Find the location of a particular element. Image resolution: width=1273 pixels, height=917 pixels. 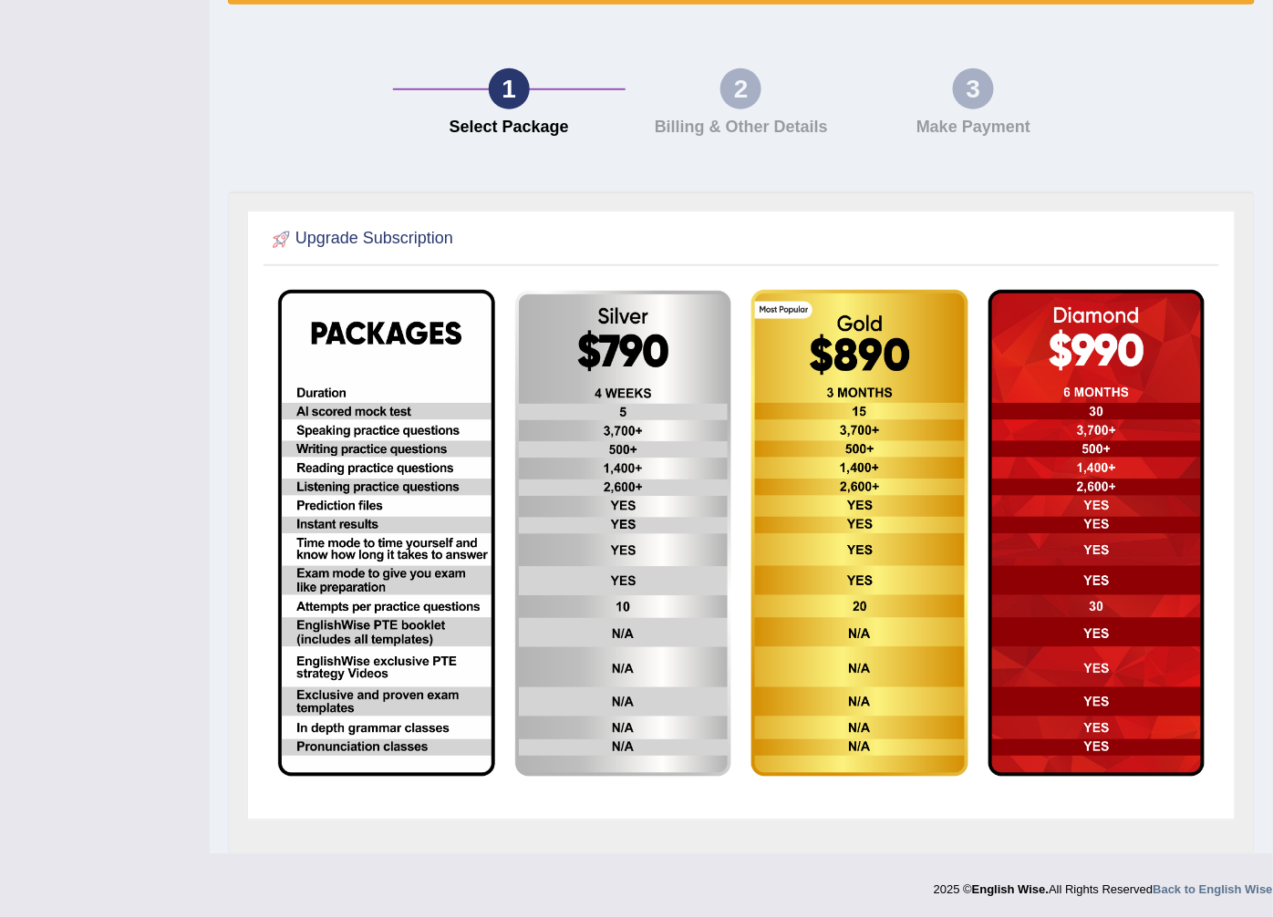

h2: Upgrade Subscription is located at coordinates (360, 240).